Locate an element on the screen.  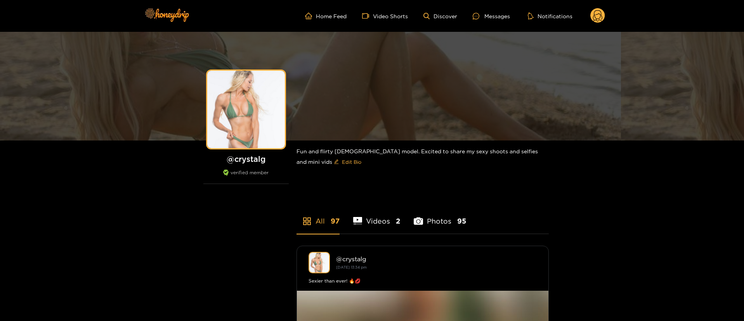
span: 97 is located at coordinates (335, 221).